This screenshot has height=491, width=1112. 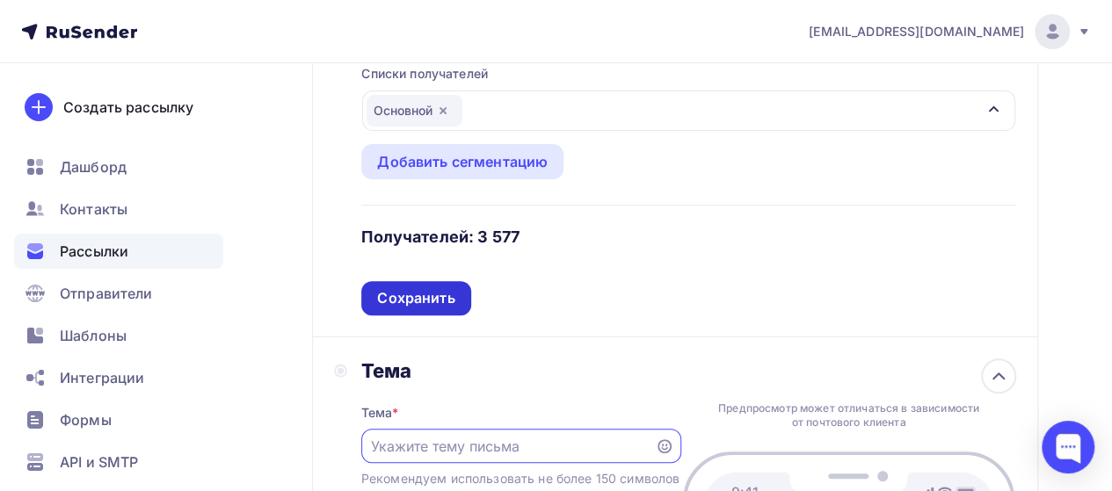 I want to click on a: Дашборд, so click(x=119, y=167).